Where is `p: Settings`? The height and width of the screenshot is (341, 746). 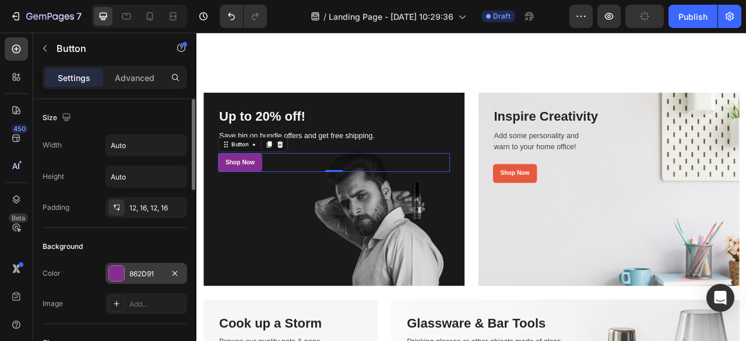 p: Settings is located at coordinates (74, 78).